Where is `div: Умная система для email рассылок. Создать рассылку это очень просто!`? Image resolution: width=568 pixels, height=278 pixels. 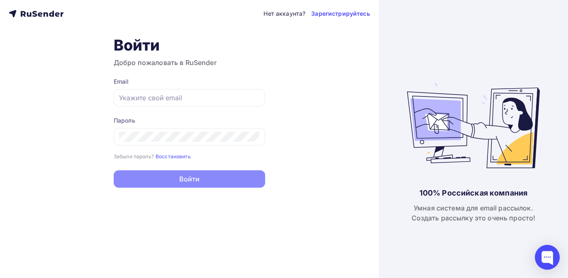 div: Умная система для email рассылок. Создать рассылку это очень просто! is located at coordinates (473, 213).